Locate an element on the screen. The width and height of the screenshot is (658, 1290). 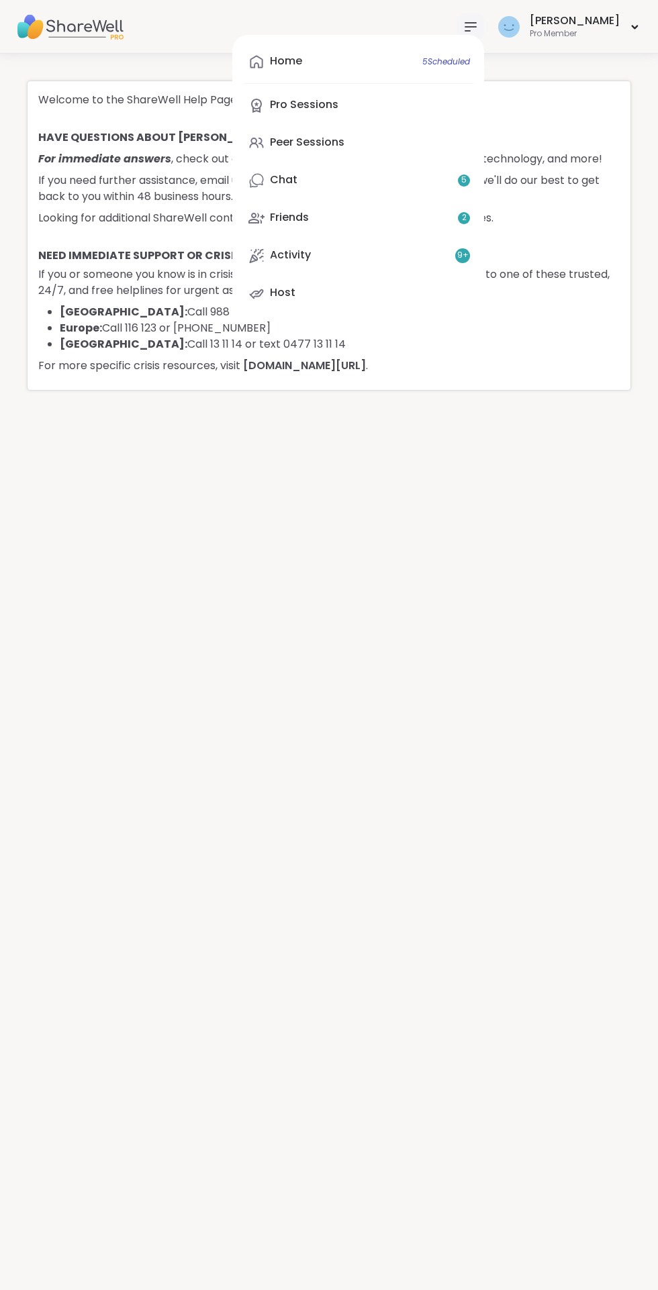
li: Call 988 is located at coordinates (340, 312).